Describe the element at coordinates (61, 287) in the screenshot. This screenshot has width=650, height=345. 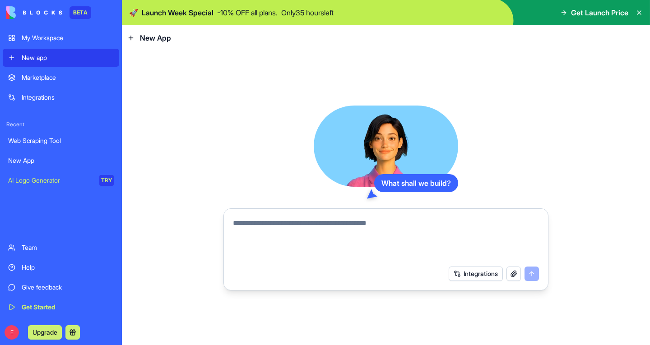
I see `a: Give feedback` at that location.